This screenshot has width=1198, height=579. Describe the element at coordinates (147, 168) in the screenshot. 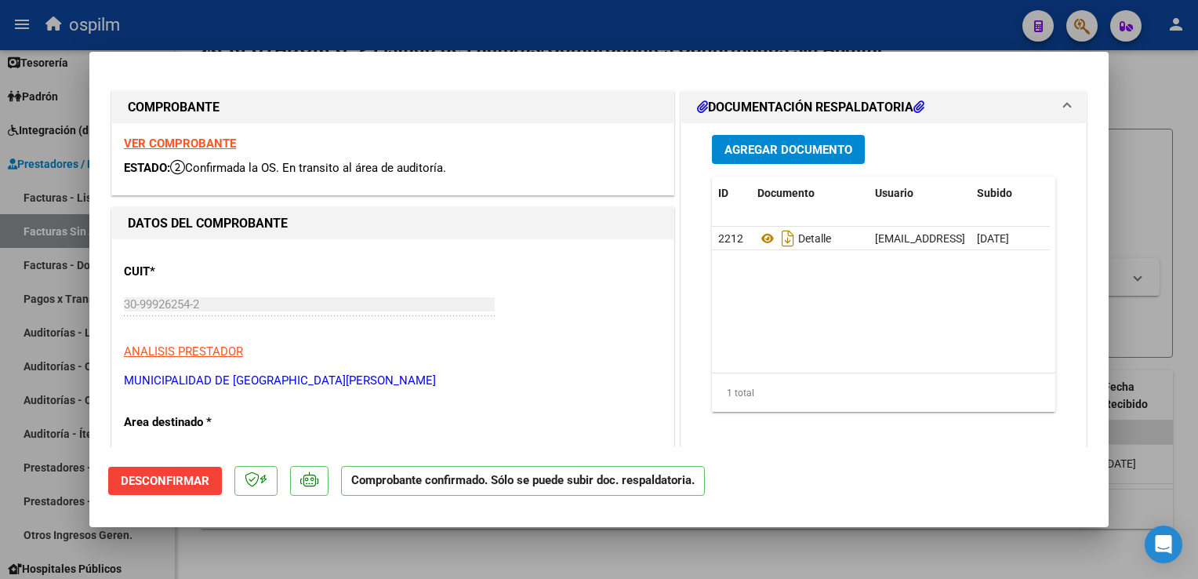

I see `span: ESTADO:` at that location.